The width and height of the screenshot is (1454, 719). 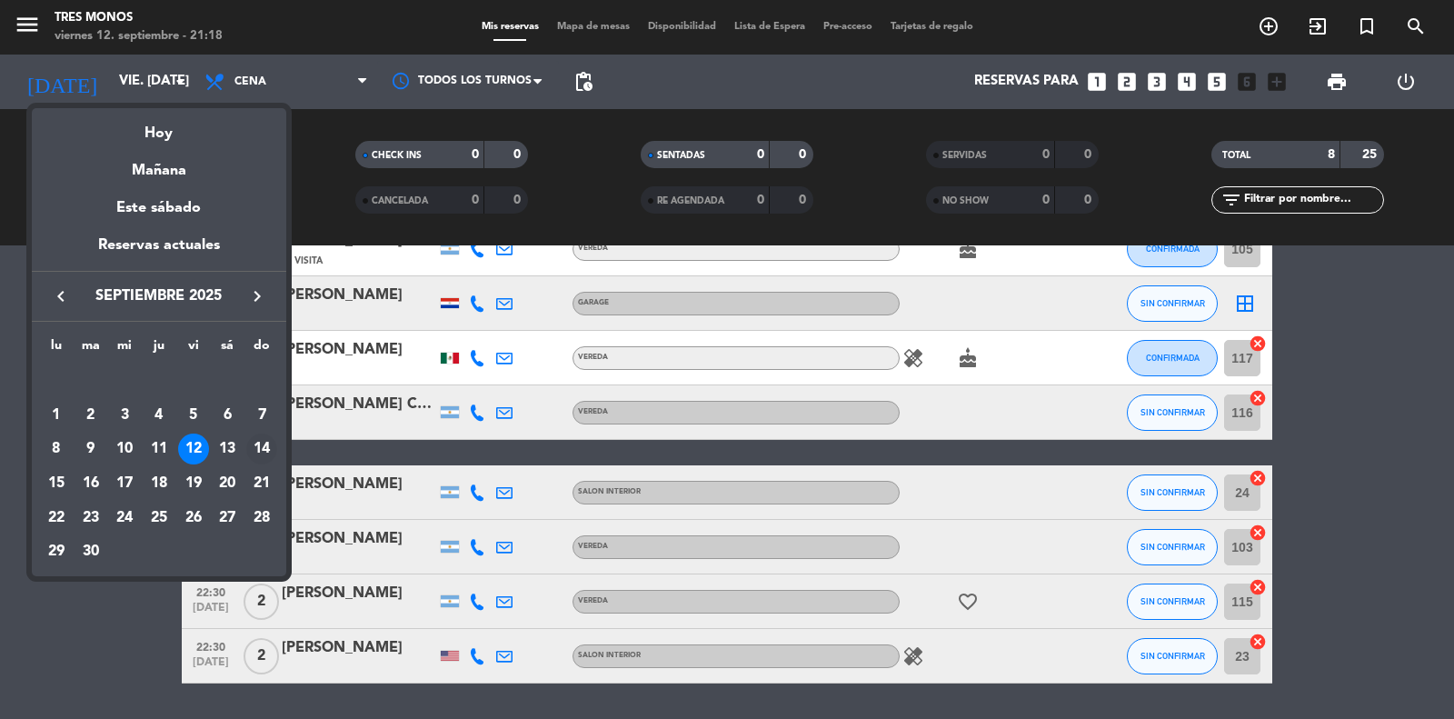 What do you see at coordinates (159, 484) in the screenshot?
I see `td: 18 de septiembre de 2025` at bounding box center [159, 484].